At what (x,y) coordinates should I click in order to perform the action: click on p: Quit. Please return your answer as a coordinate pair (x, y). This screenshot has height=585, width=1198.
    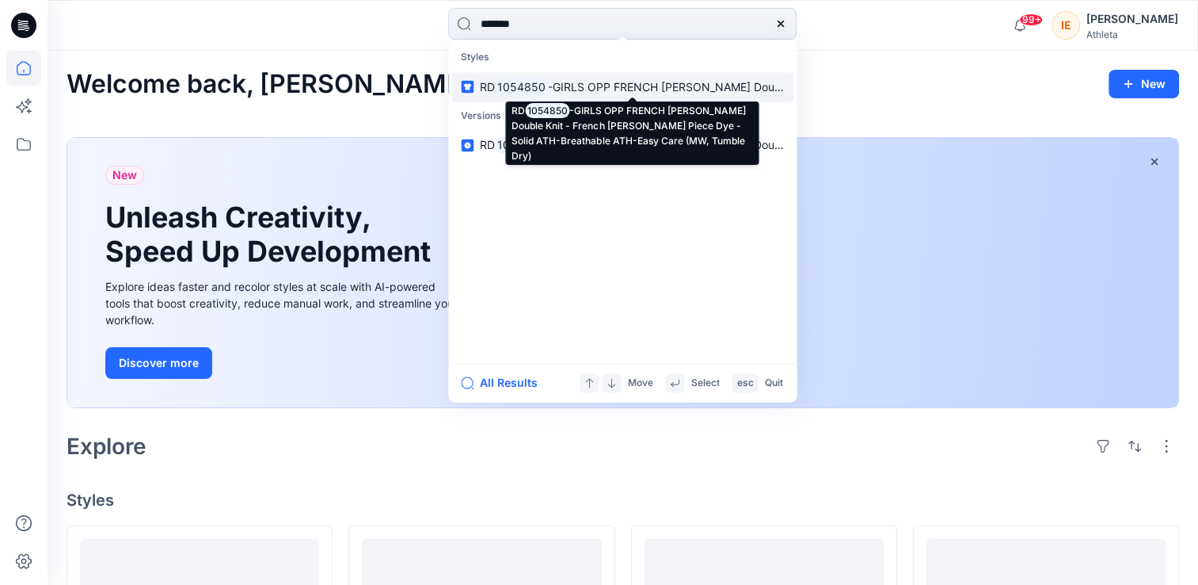
    Looking at the image, I should click on (773, 383).